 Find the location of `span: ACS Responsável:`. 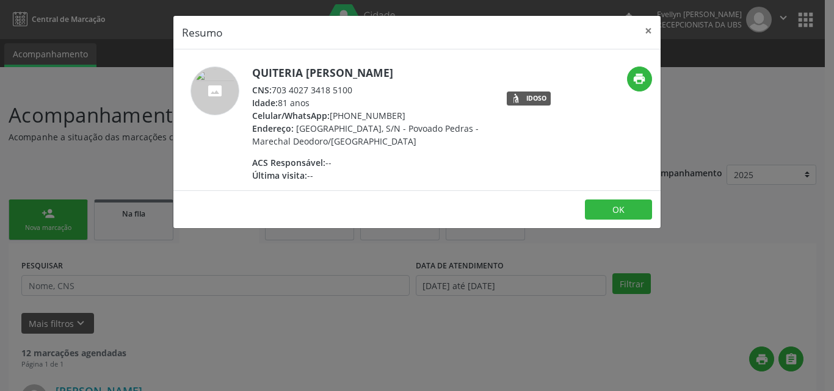

span: ACS Responsável: is located at coordinates (289, 162).